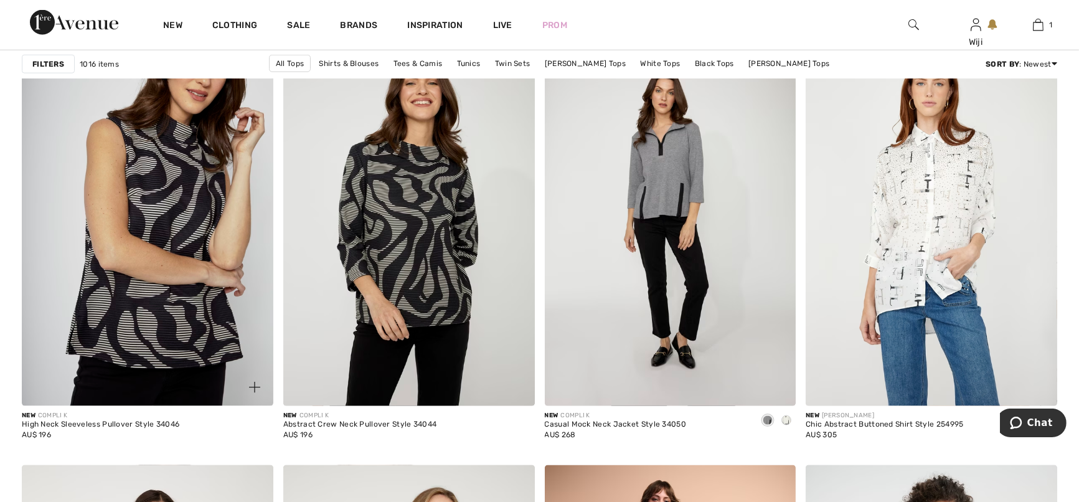 This screenshot has width=1079, height=502. I want to click on a: Sale, so click(298, 26).